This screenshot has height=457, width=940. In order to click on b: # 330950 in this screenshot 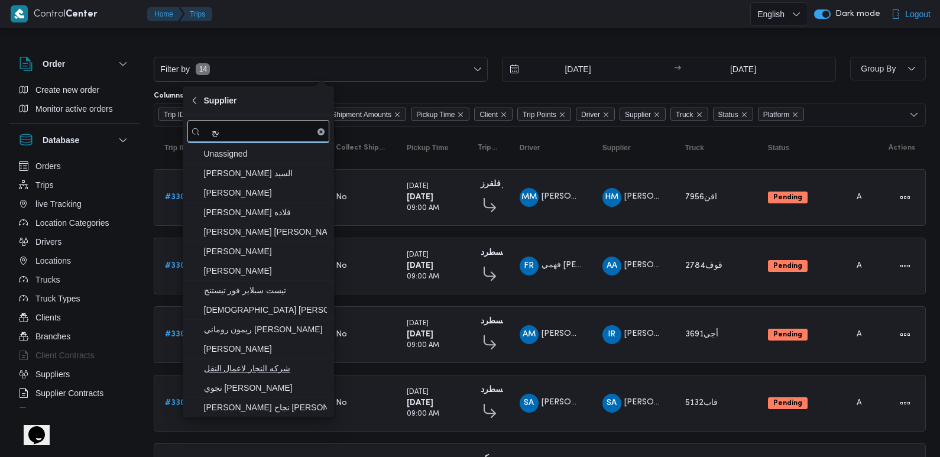, I will do `click(183, 197)`.